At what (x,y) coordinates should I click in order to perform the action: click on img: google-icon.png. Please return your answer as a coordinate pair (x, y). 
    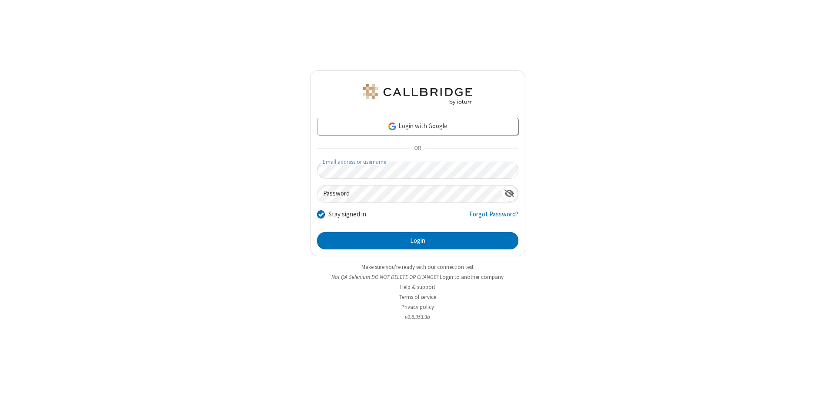
    Looking at the image, I should click on (392, 126).